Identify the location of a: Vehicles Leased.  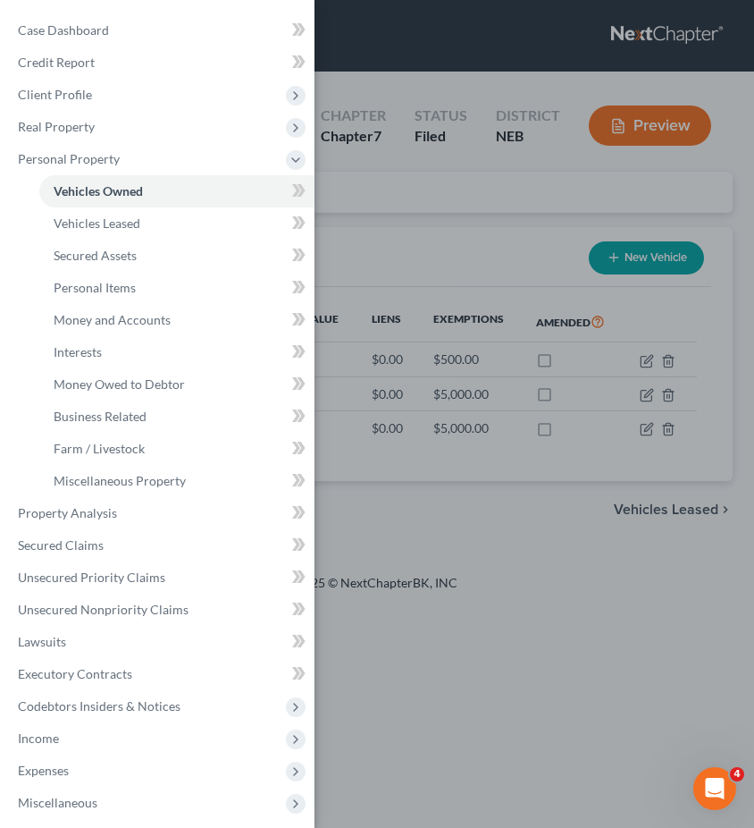
(177, 223).